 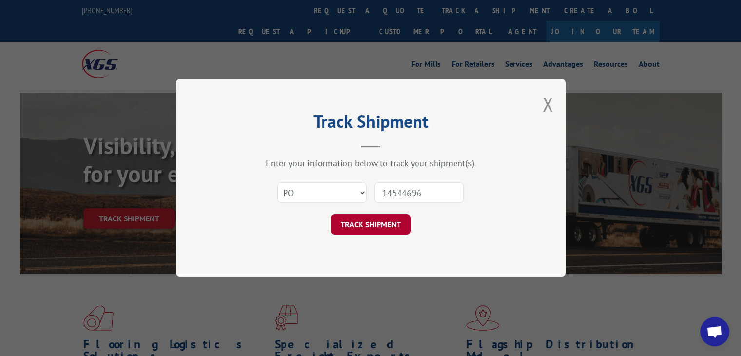 What do you see at coordinates (715, 331) in the screenshot?
I see `div: Open chat` at bounding box center [715, 331].